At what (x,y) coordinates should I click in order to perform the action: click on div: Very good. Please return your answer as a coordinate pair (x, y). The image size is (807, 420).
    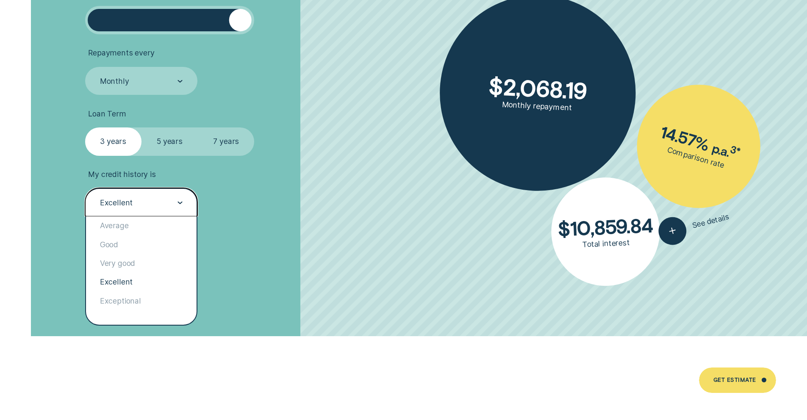
    Looking at the image, I should click on (141, 263).